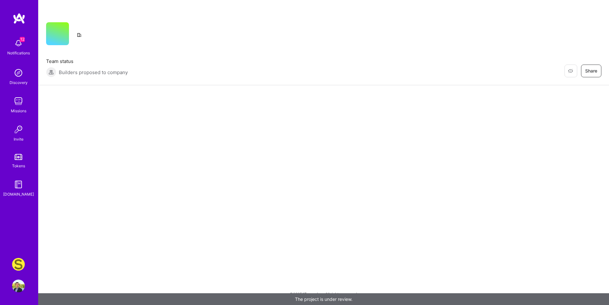  Describe the element at coordinates (79, 35) in the screenshot. I see `i: icon CompanyGray` at that location.